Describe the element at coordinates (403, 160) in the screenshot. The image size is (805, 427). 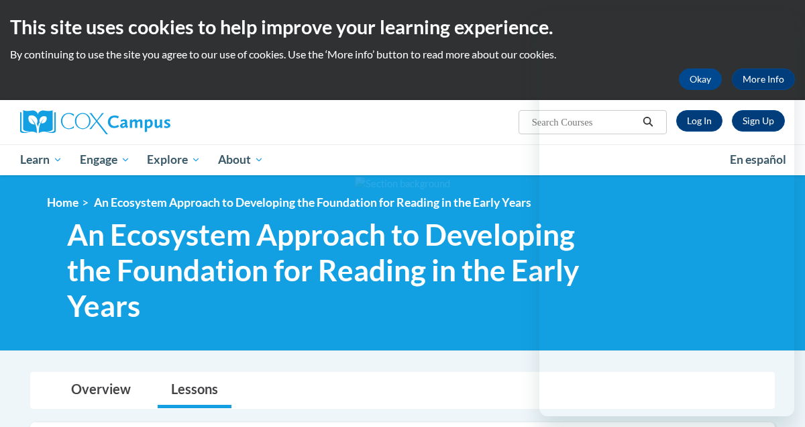
I see `div: Main menu` at that location.